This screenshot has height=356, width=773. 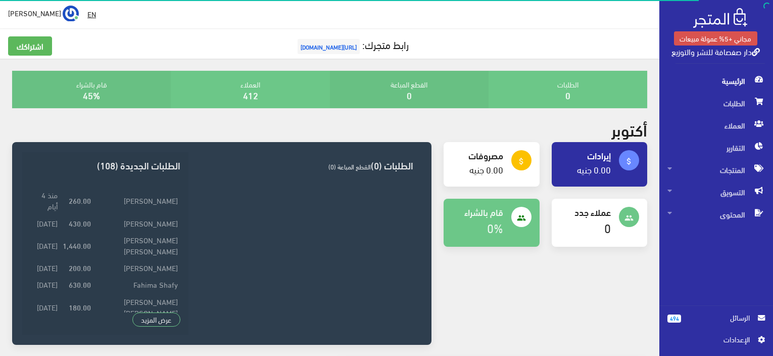 I want to click on div: قام بالشراء, so click(x=91, y=89).